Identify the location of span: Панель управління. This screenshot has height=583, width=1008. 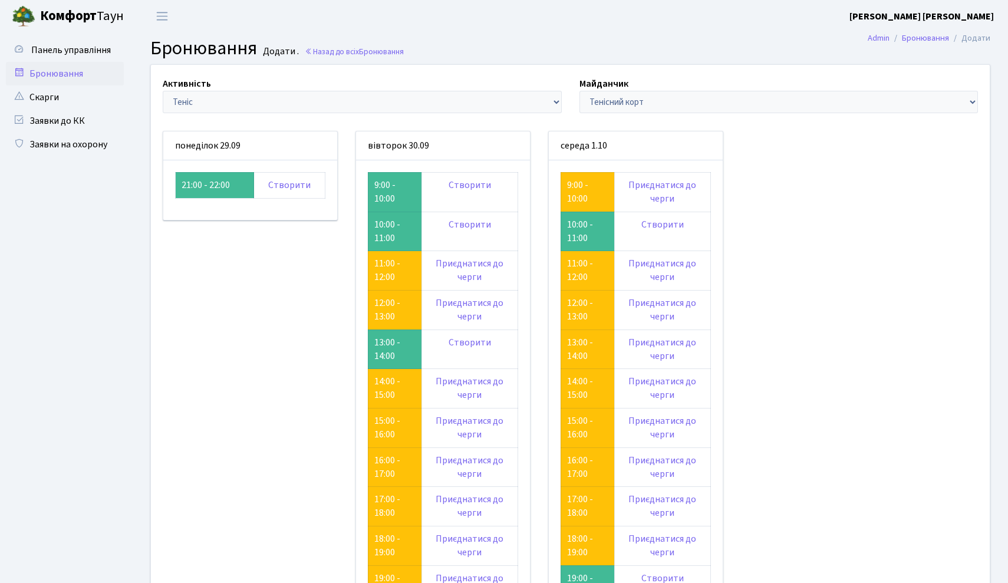
(71, 50).